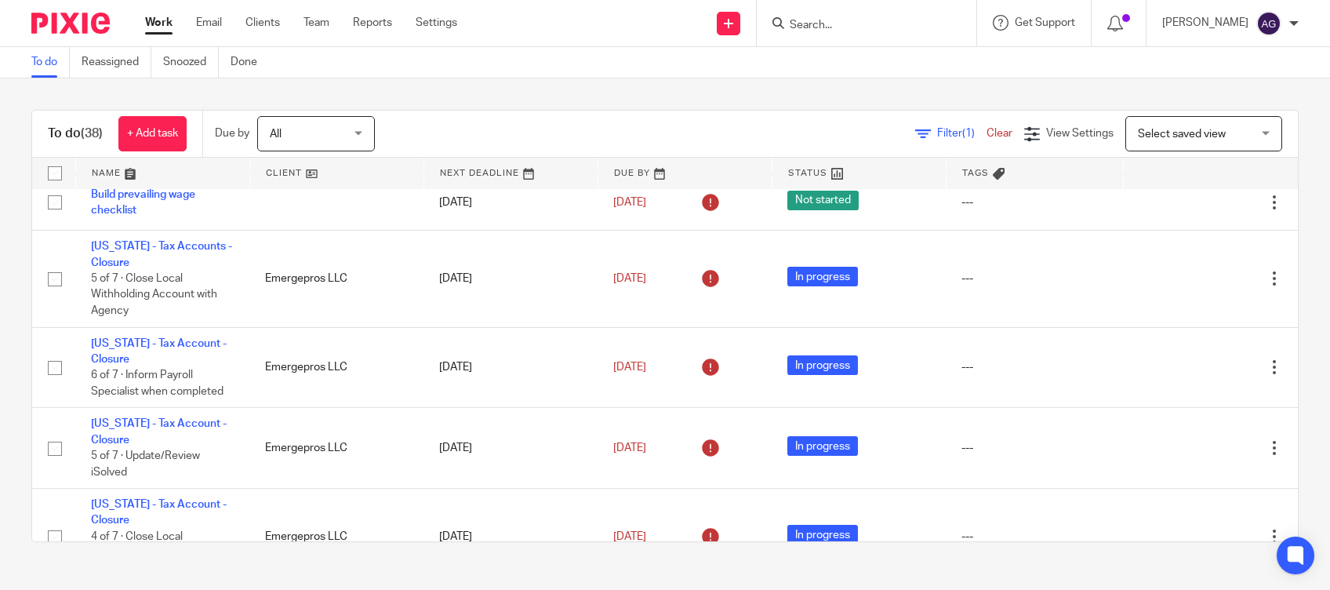  I want to click on span: Get Support, so click(1045, 23).